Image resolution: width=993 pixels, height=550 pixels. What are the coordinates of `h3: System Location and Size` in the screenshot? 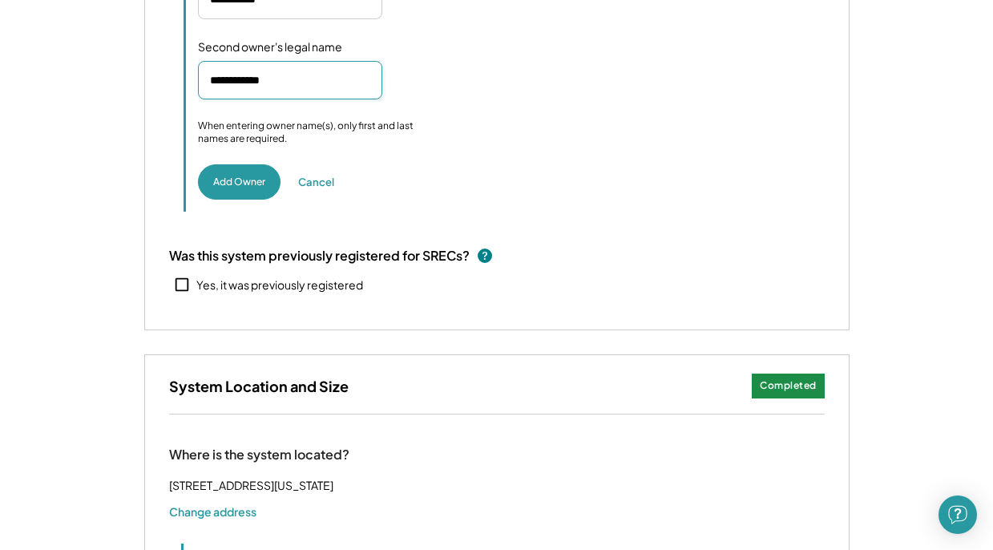 It's located at (259, 385).